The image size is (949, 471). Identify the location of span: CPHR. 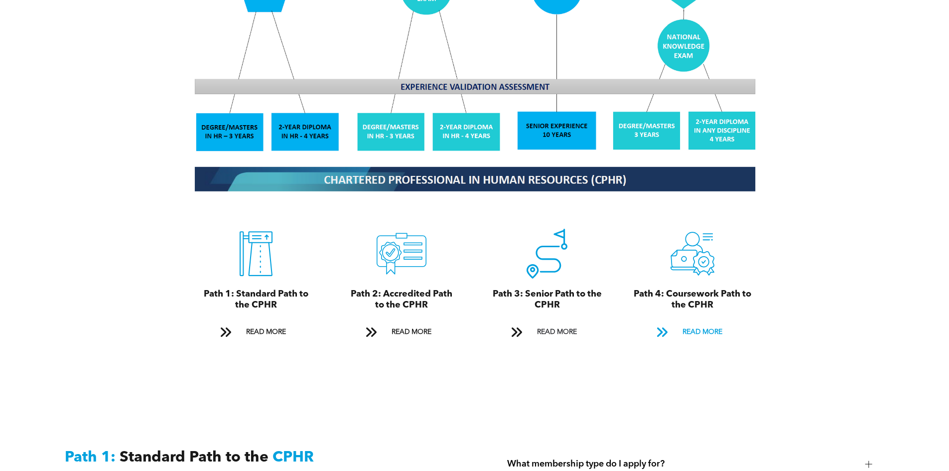
(293, 457).